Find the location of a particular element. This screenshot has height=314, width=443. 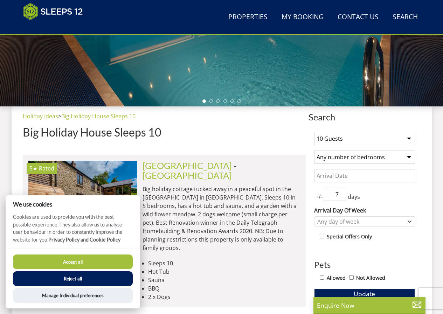

a: Big Holiday House Sleeps 10 is located at coordinates (98, 116).